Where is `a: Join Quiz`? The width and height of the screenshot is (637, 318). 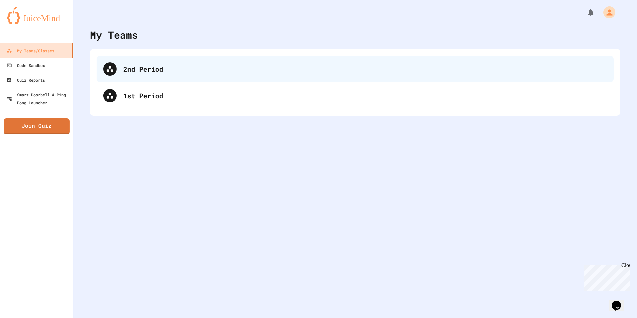 a: Join Quiz is located at coordinates (37, 126).